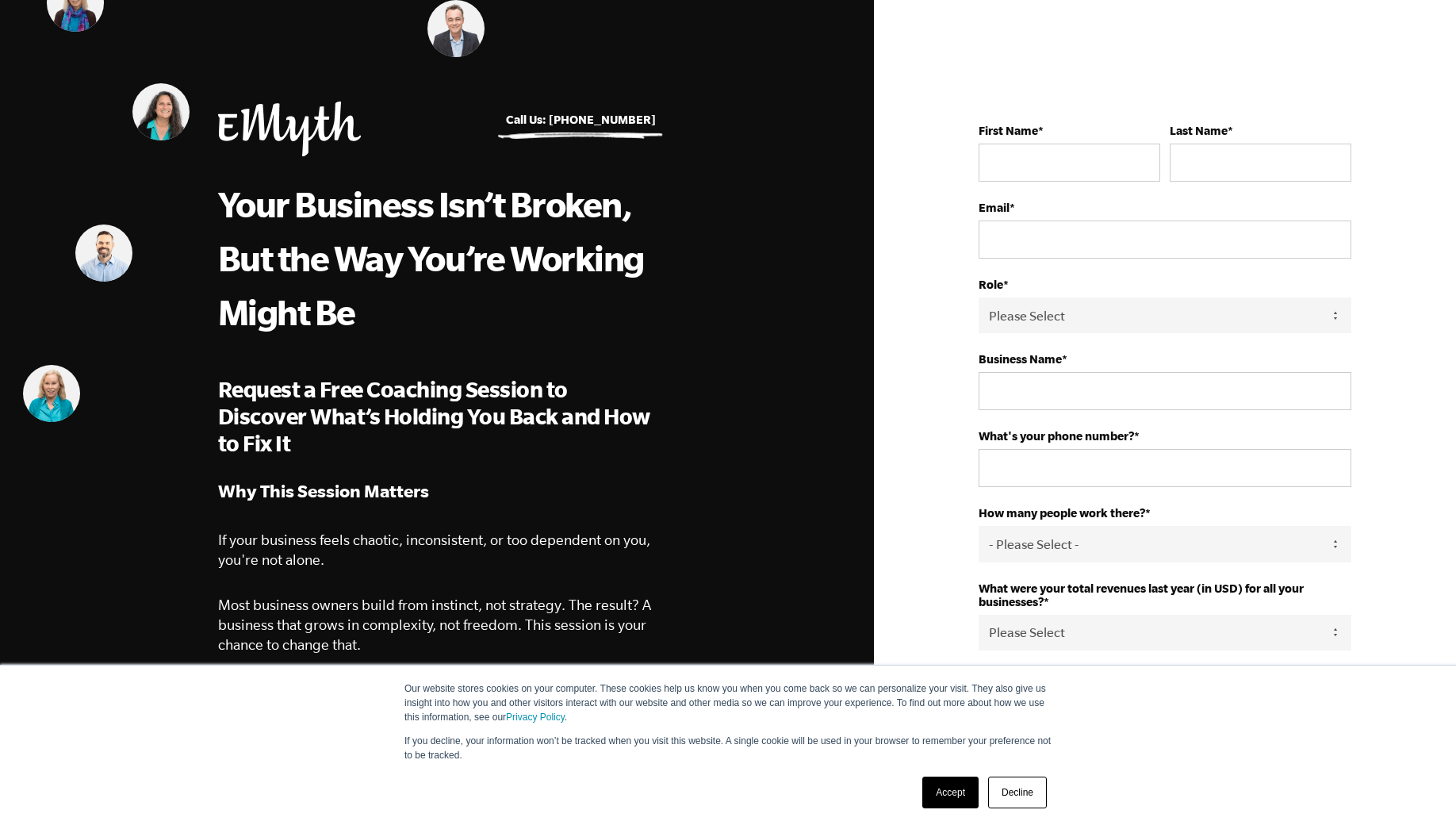 This screenshot has width=1456, height=829. I want to click on strong: Why This Session Matters, so click(324, 490).